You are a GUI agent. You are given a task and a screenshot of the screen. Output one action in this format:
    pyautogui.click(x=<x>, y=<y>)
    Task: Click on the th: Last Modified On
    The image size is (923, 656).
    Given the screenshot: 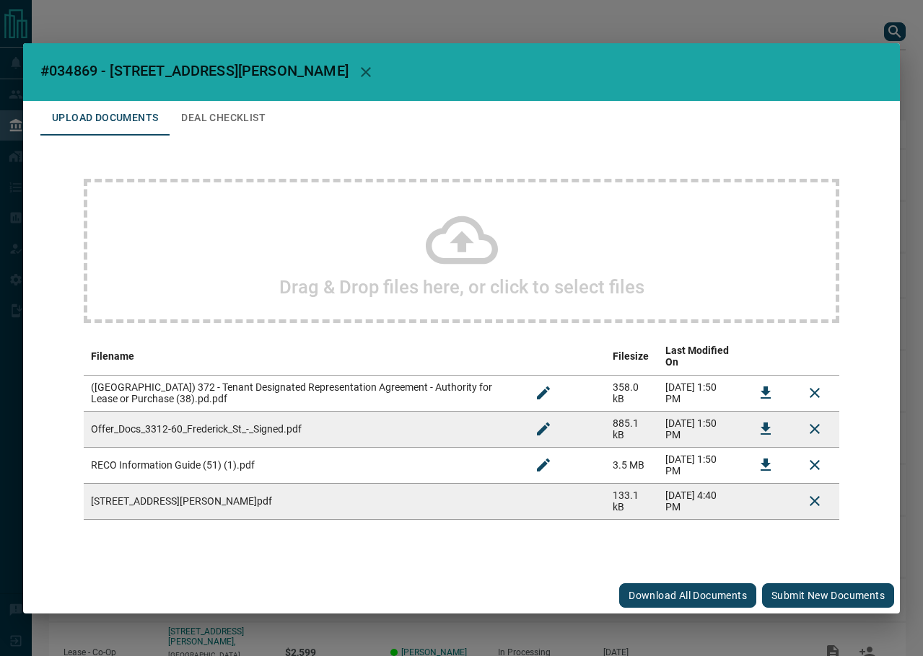 What is the action you would take?
    pyautogui.click(x=699, y=356)
    